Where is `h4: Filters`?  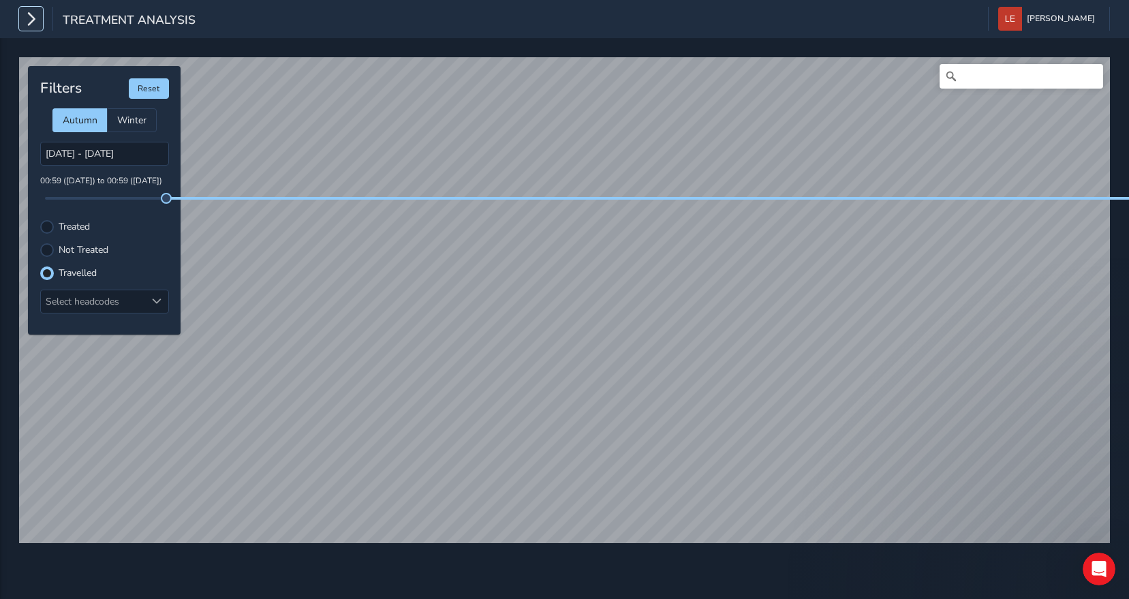
h4: Filters is located at coordinates (61, 88).